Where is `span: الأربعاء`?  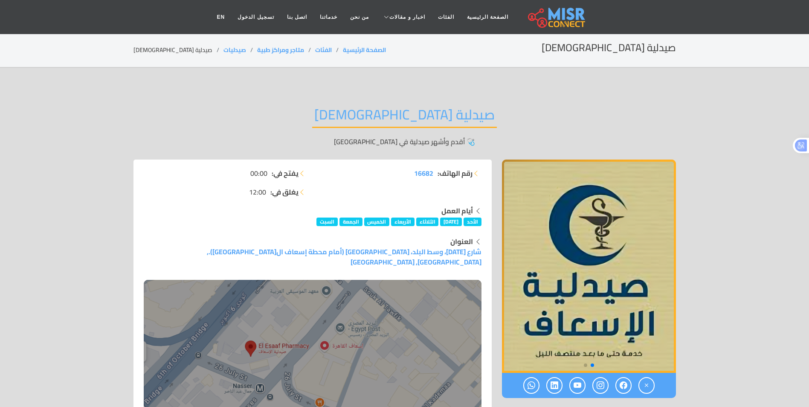 span: الأربعاء is located at coordinates (403, 222).